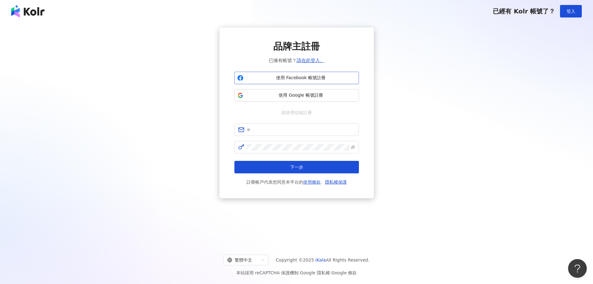 The image size is (593, 284). I want to click on span: 已經有 Kolr 帳號了？, so click(524, 11).